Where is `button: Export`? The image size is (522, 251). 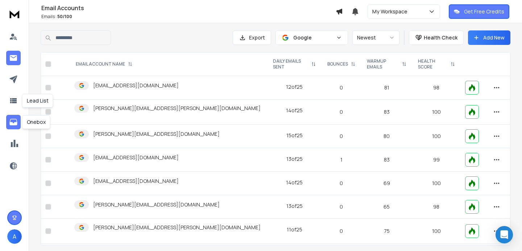
button: Export is located at coordinates (252, 38).